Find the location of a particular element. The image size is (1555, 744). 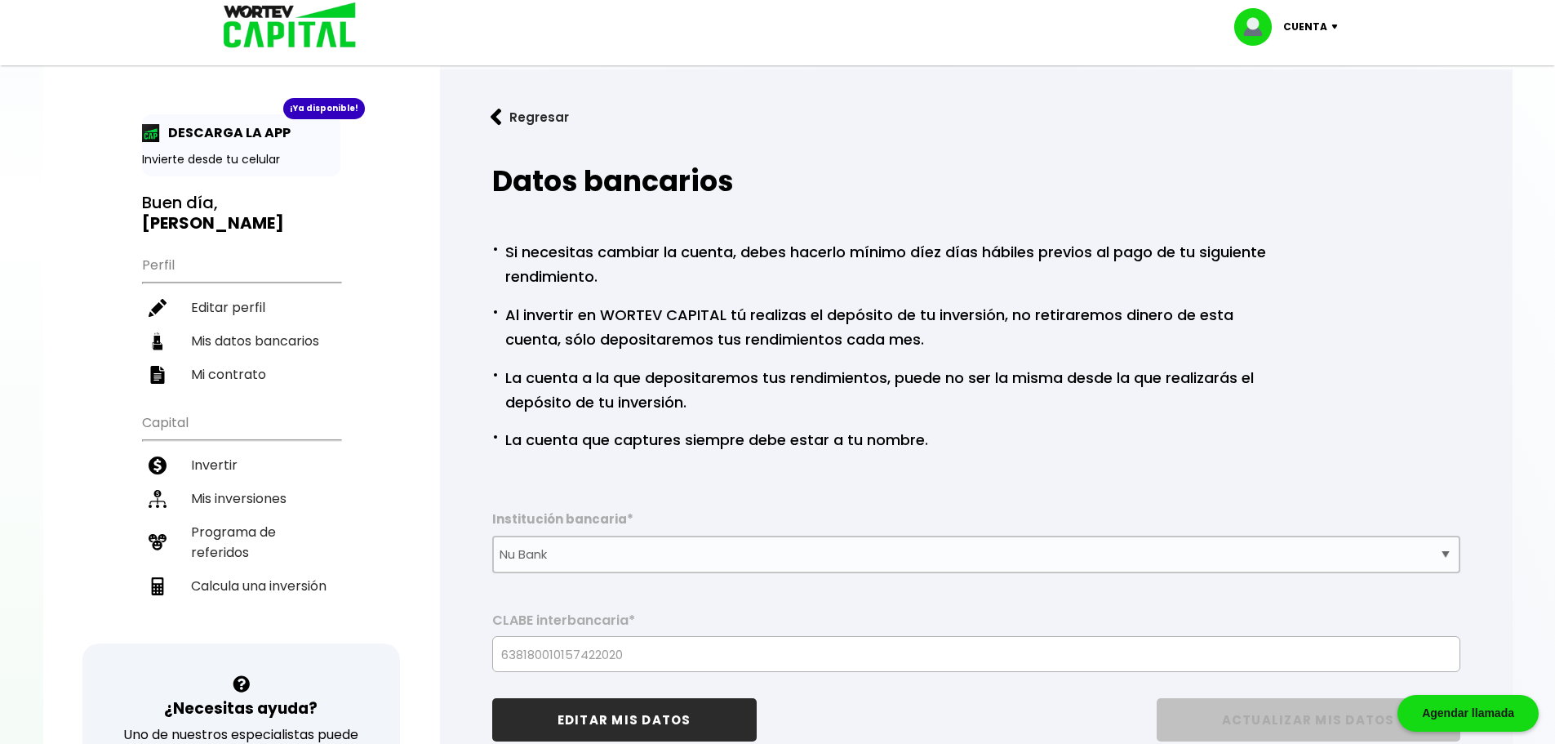

img: editar-icon.952d3147.svg is located at coordinates (158, 308).